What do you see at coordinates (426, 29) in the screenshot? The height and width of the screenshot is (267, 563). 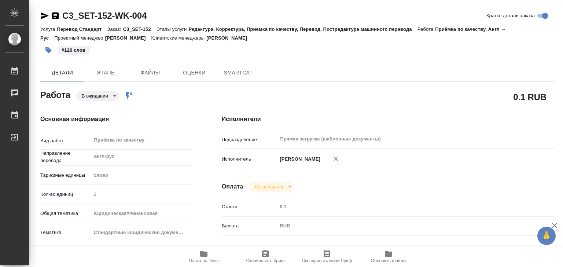 I see `p: Работа` at bounding box center [426, 29].